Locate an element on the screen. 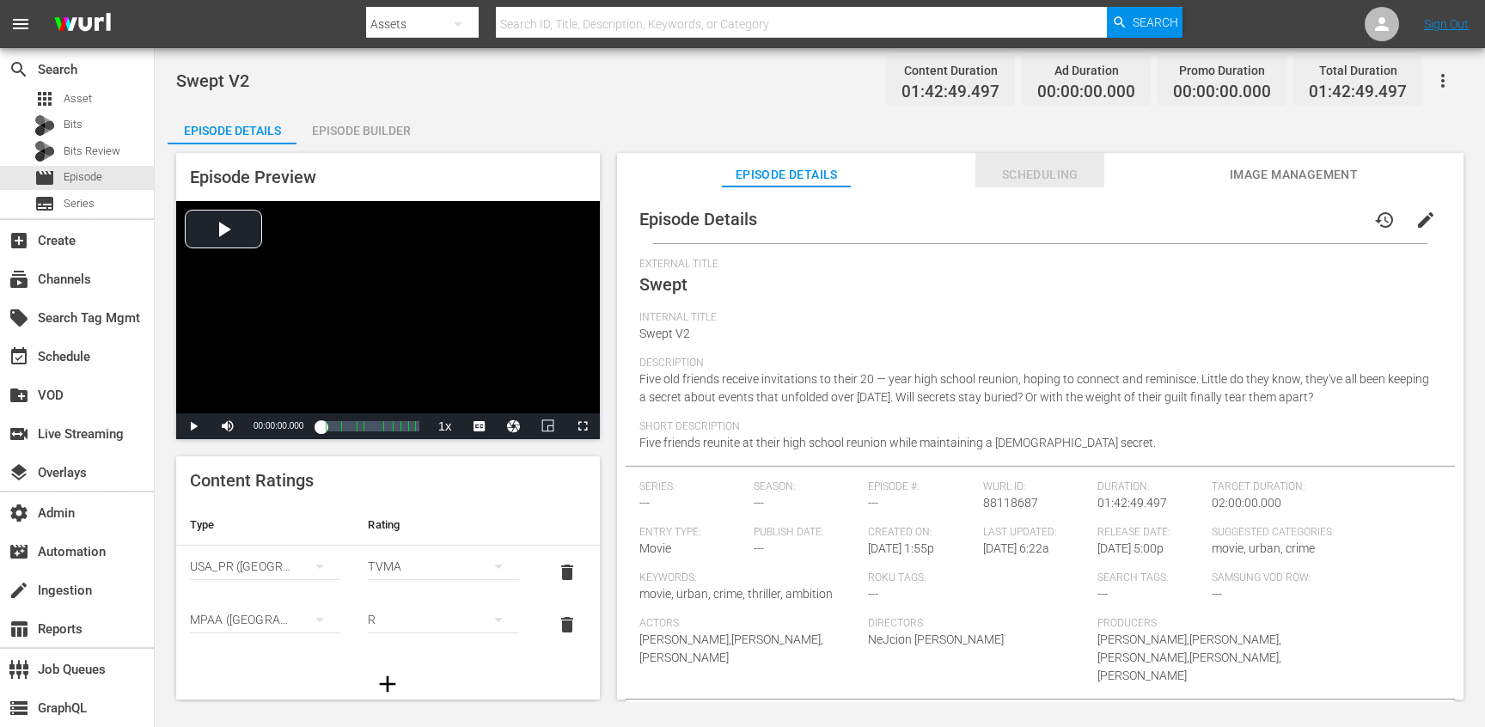 This screenshot has height=727, width=1485. div: R is located at coordinates (443, 620).